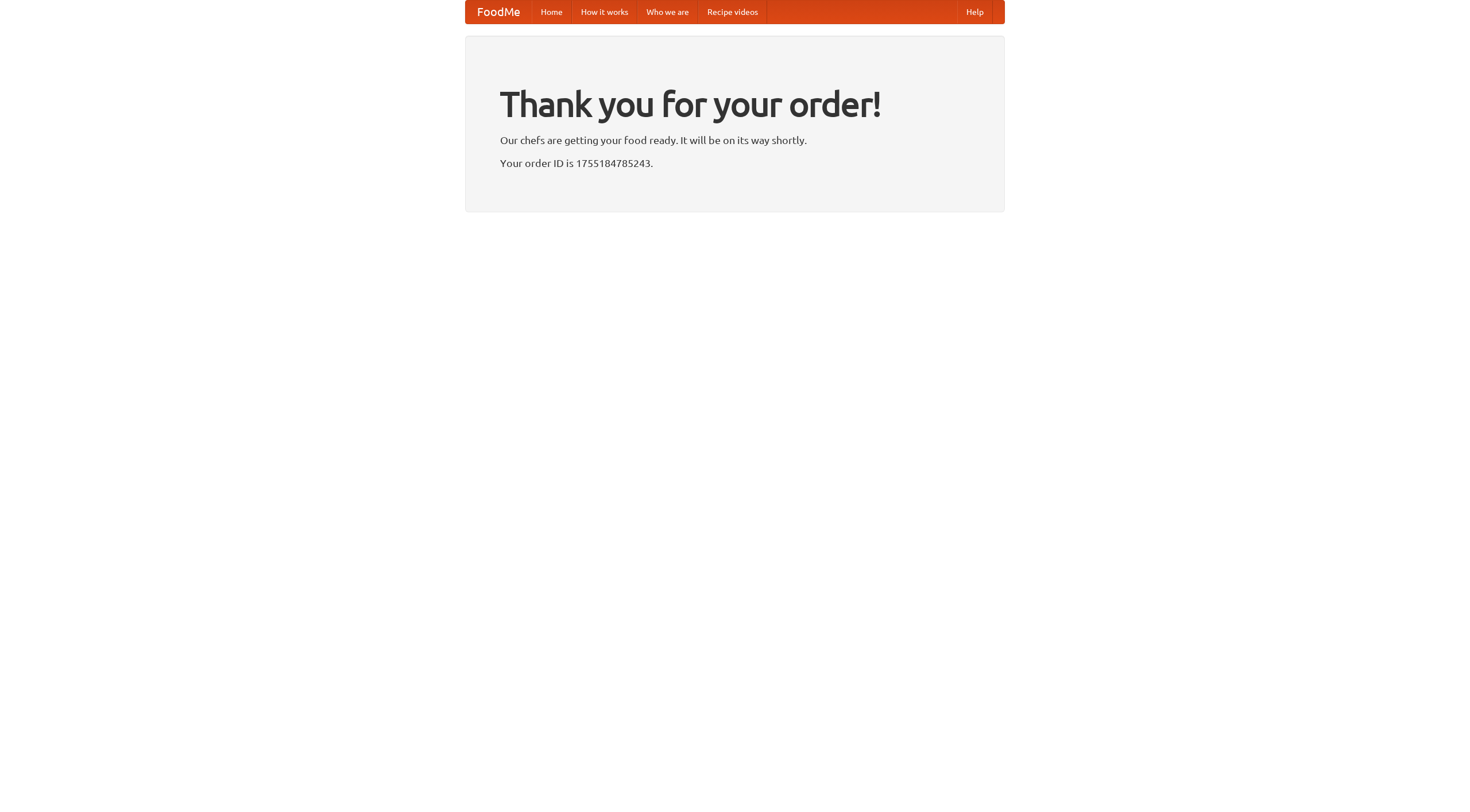 This screenshot has height=812, width=1470. Describe the element at coordinates (735, 163) in the screenshot. I see `p: Your order ID is 1755184785243.` at that location.